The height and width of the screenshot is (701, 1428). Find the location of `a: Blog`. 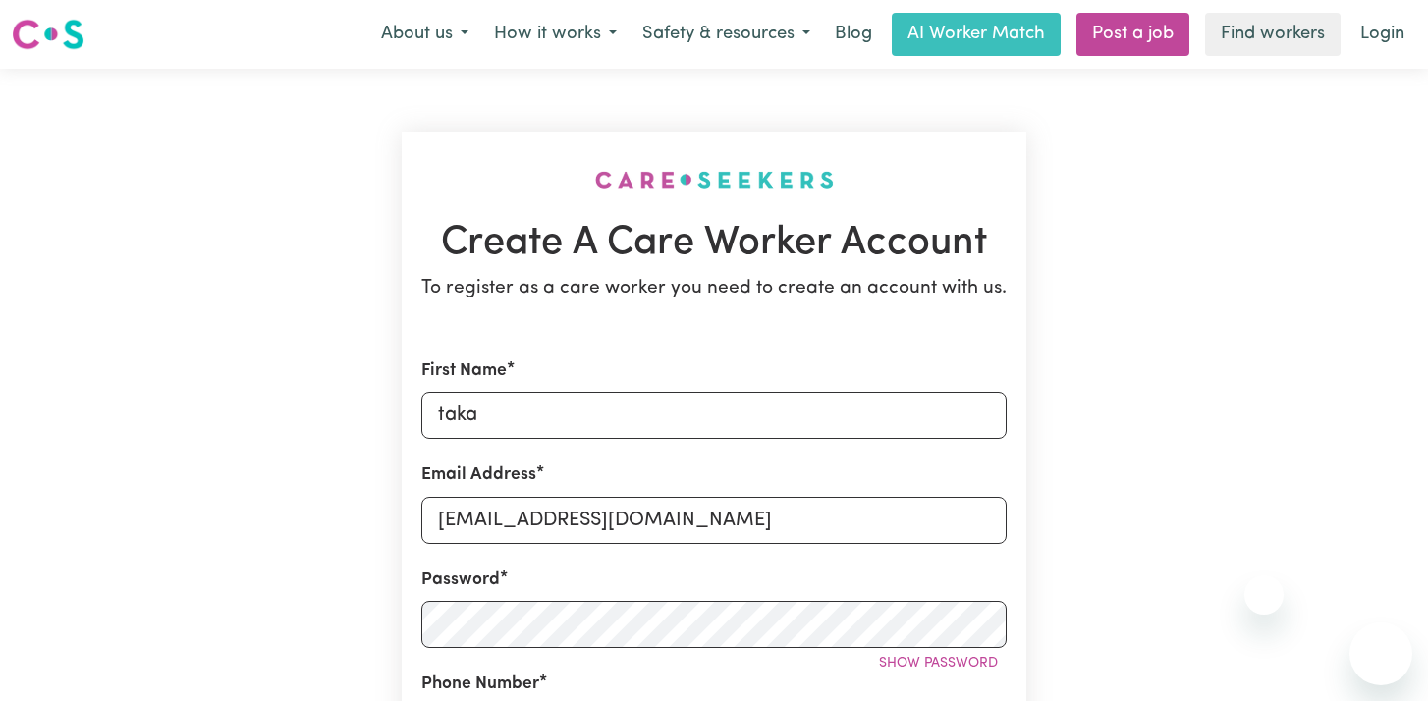

a: Blog is located at coordinates (853, 34).